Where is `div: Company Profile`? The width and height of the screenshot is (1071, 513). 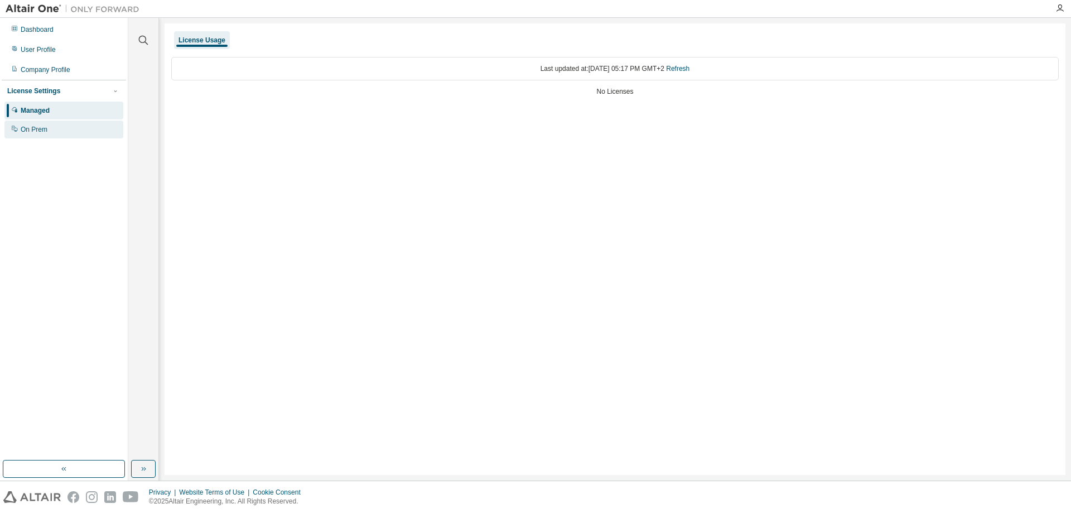 div: Company Profile is located at coordinates (45, 70).